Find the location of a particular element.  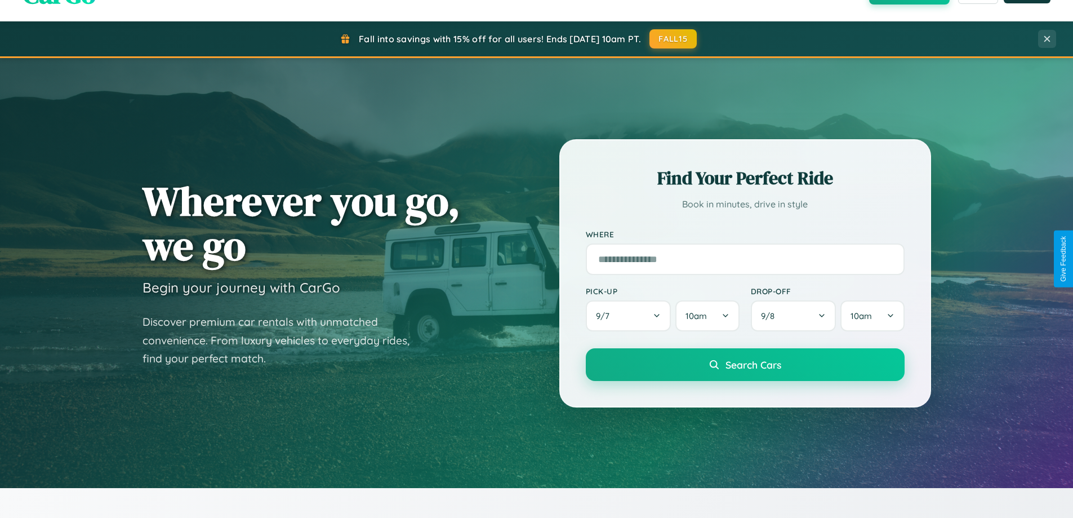

label: Where is located at coordinates (745, 234).